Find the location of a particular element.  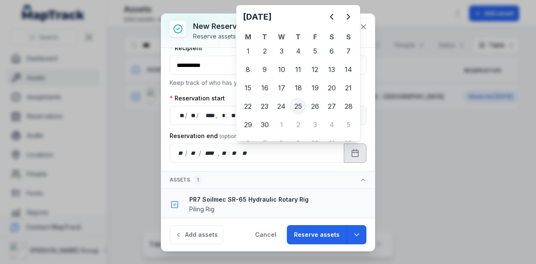

div: September 2025 is located at coordinates (298, 80).